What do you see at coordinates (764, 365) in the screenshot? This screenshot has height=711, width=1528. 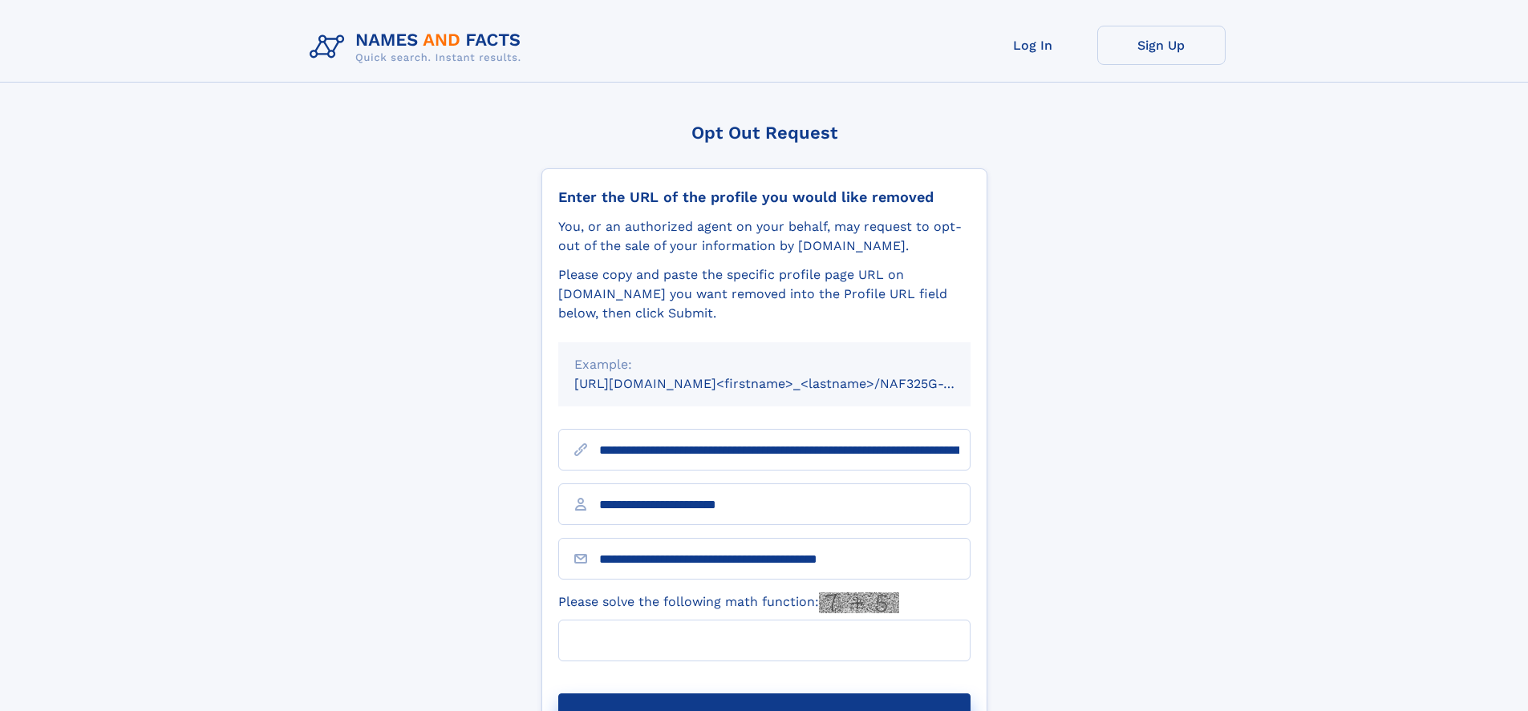 I see `div: Example:` at bounding box center [764, 365].